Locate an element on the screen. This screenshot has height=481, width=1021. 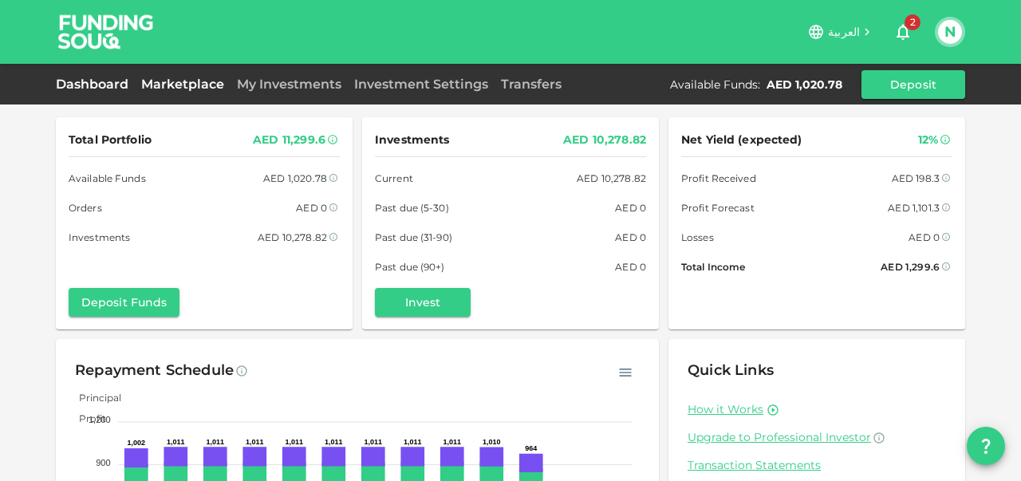
a: Marketplace is located at coordinates (183, 84).